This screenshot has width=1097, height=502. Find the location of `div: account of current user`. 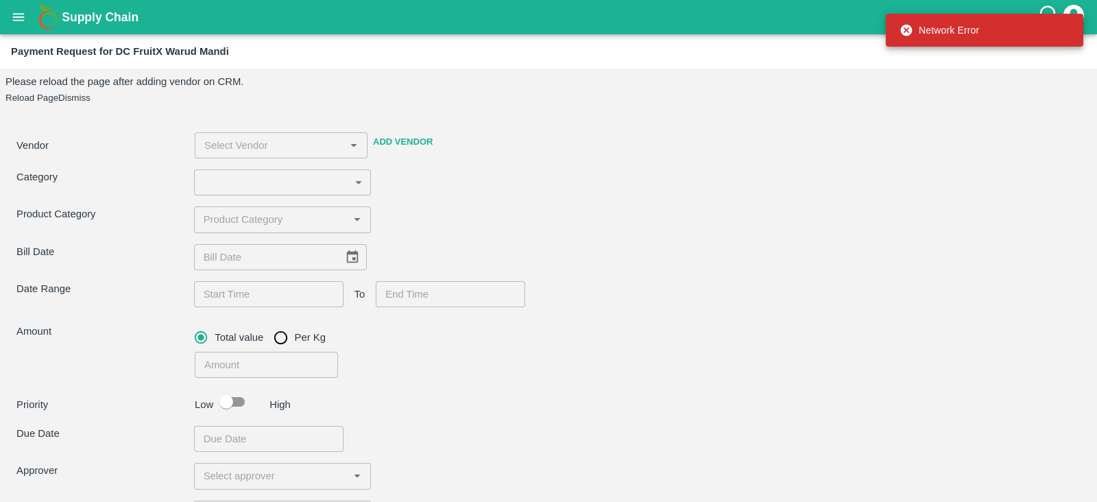

div: account of current user is located at coordinates (1074, 17).